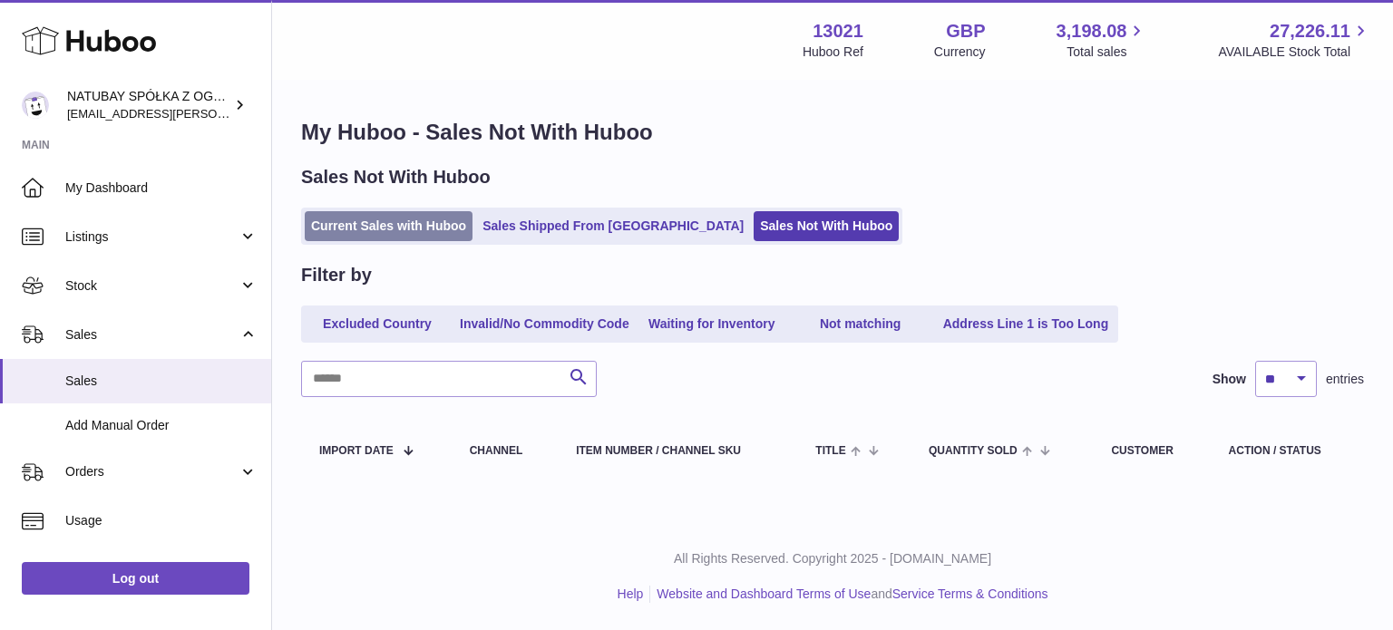 The image size is (1393, 630). What do you see at coordinates (959, 52) in the screenshot?
I see `div: Currency` at bounding box center [959, 52].